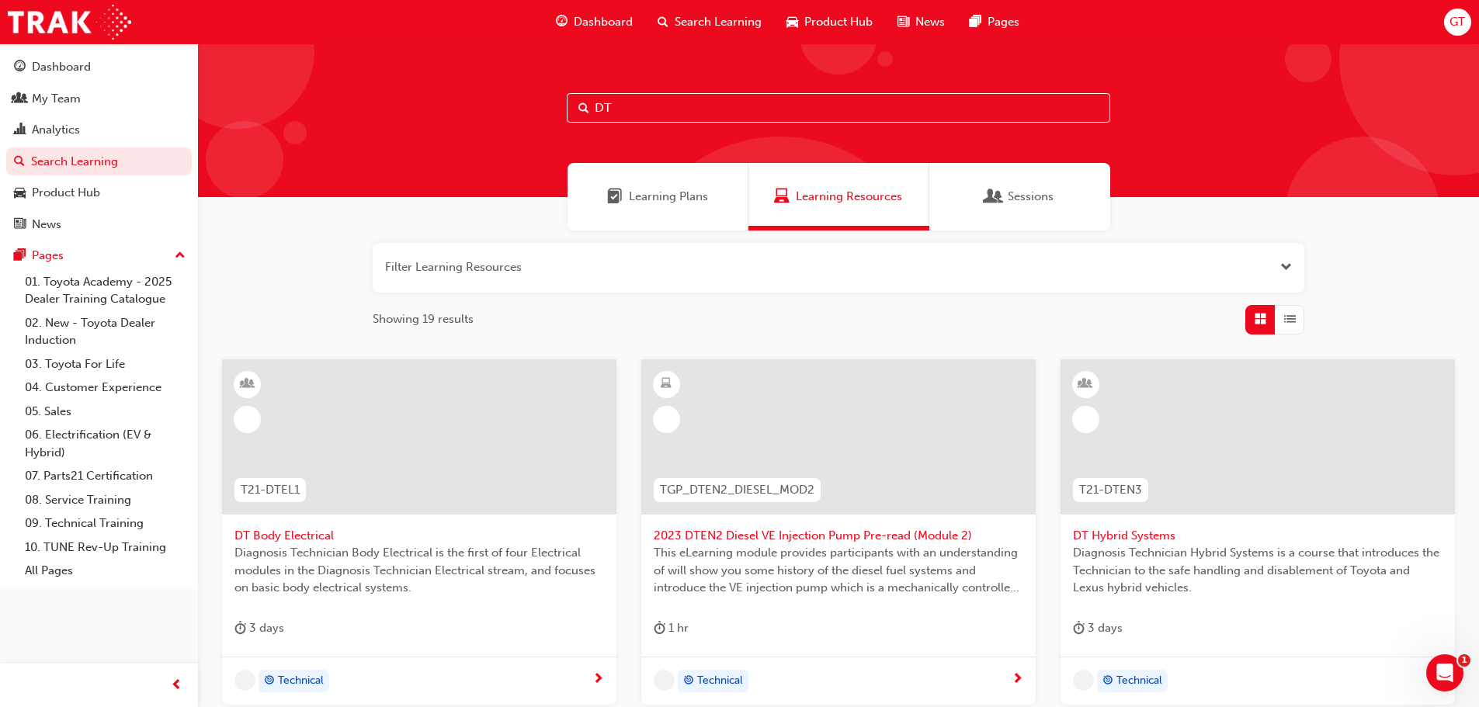 The height and width of the screenshot is (707, 1479). What do you see at coordinates (105, 547) in the screenshot?
I see `a: 10. TUNE Rev-Up Training` at bounding box center [105, 547].